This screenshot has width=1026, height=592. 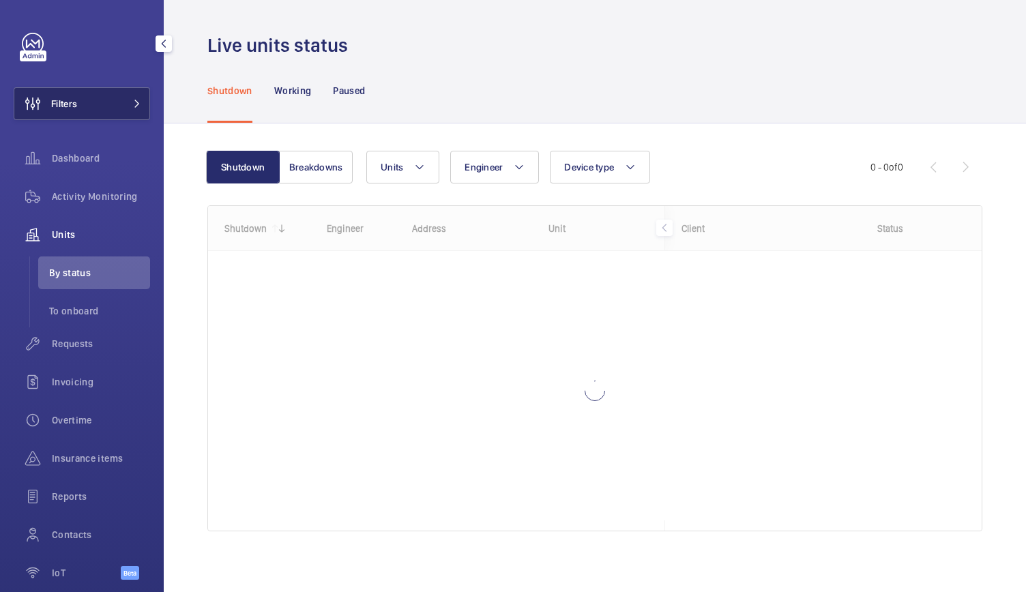 I want to click on p: Working, so click(x=293, y=91).